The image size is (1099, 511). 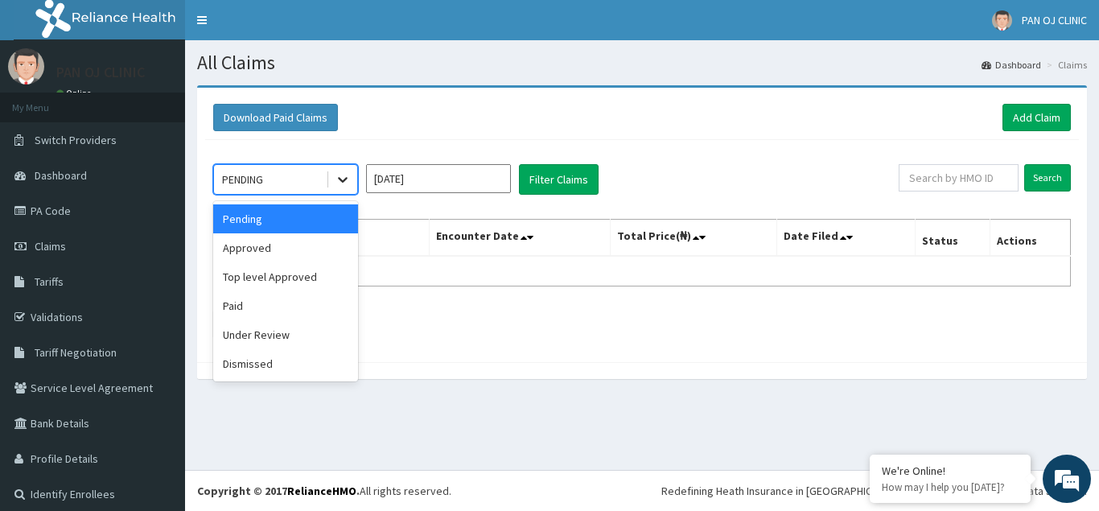 What do you see at coordinates (275, 117) in the screenshot?
I see `button: Download Paid Claims` at bounding box center [275, 117].